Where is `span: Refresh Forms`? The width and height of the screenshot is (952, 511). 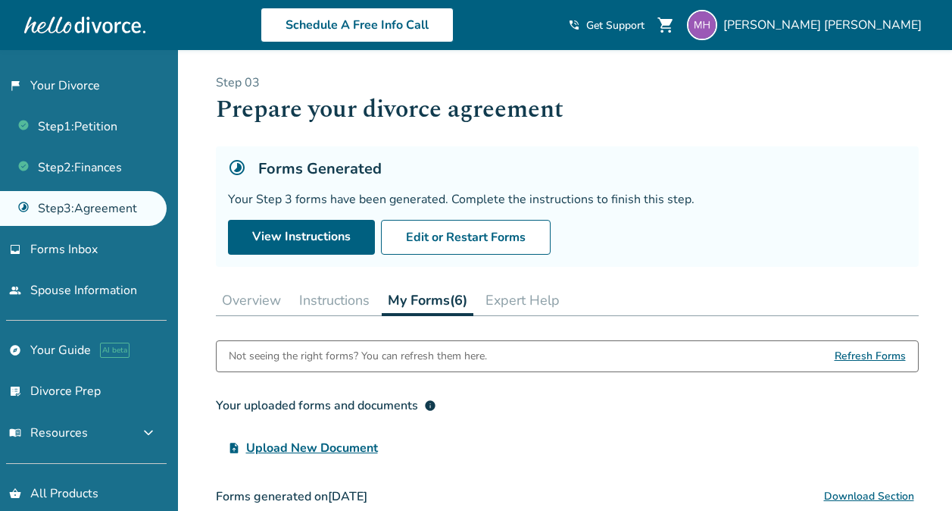
span: Refresh Forms is located at coordinates (870, 356).